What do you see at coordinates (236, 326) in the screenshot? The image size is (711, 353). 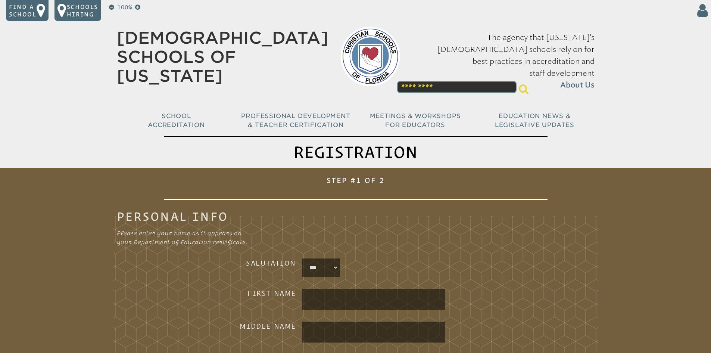 I see `h3: Middle Name` at bounding box center [236, 326].